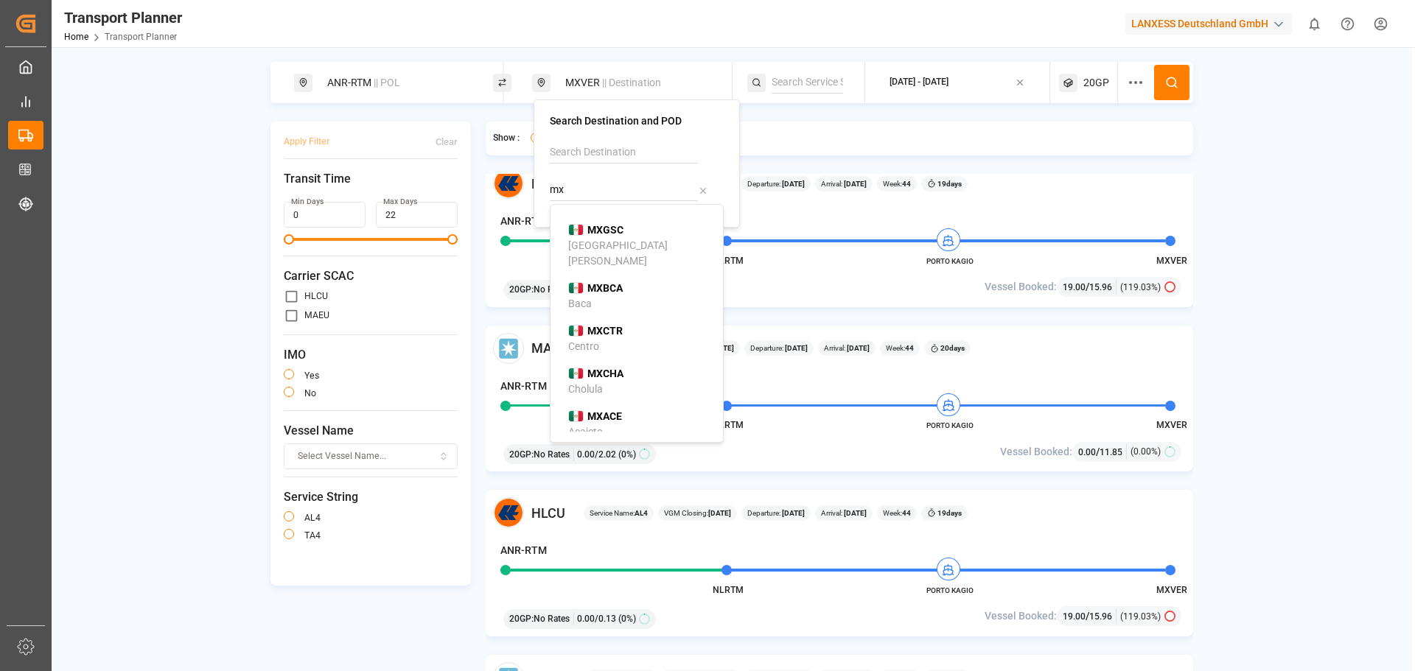 The image size is (1415, 671). What do you see at coordinates (605, 374) in the screenshot?
I see `b: MXCHA` at bounding box center [605, 374].